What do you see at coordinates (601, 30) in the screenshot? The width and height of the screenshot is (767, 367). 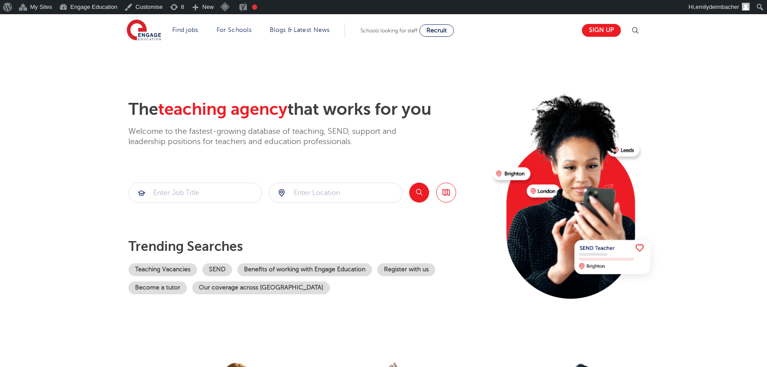 I see `a: Sign up` at bounding box center [601, 30].